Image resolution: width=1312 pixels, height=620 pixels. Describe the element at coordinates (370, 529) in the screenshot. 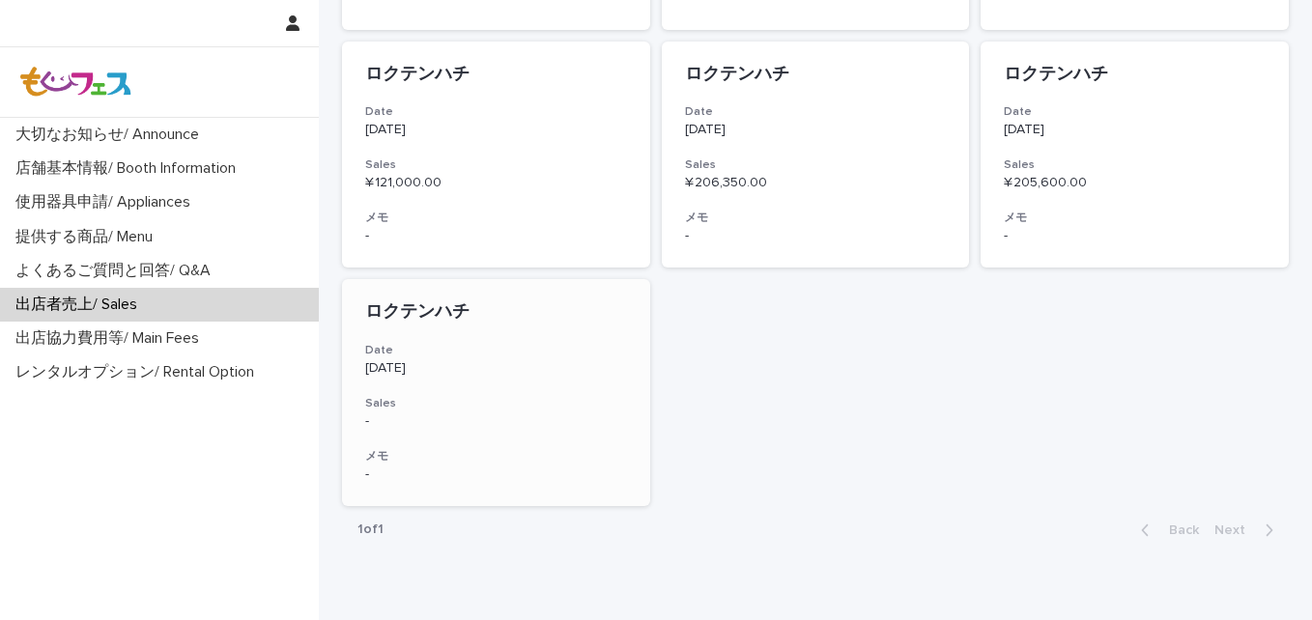

I see `p: 1 of 1` at that location.